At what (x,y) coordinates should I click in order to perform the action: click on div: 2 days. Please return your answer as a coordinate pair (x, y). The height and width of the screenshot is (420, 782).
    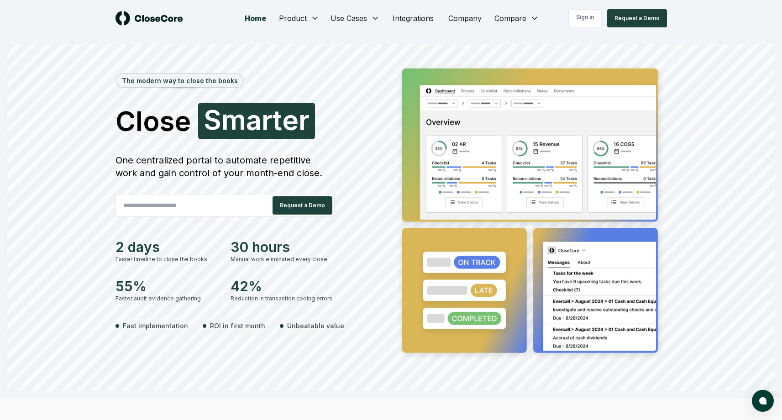
    Looking at the image, I should click on (167, 247).